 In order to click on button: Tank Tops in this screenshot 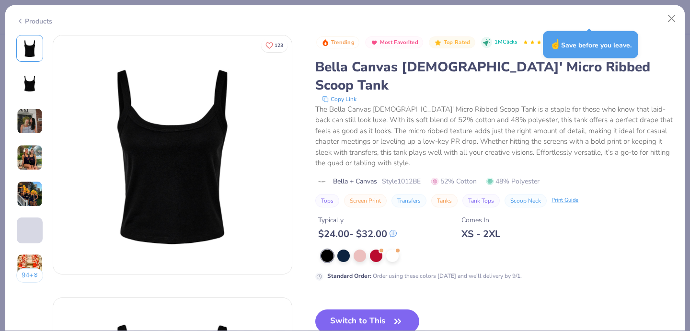, I will do `click(481, 201)`.